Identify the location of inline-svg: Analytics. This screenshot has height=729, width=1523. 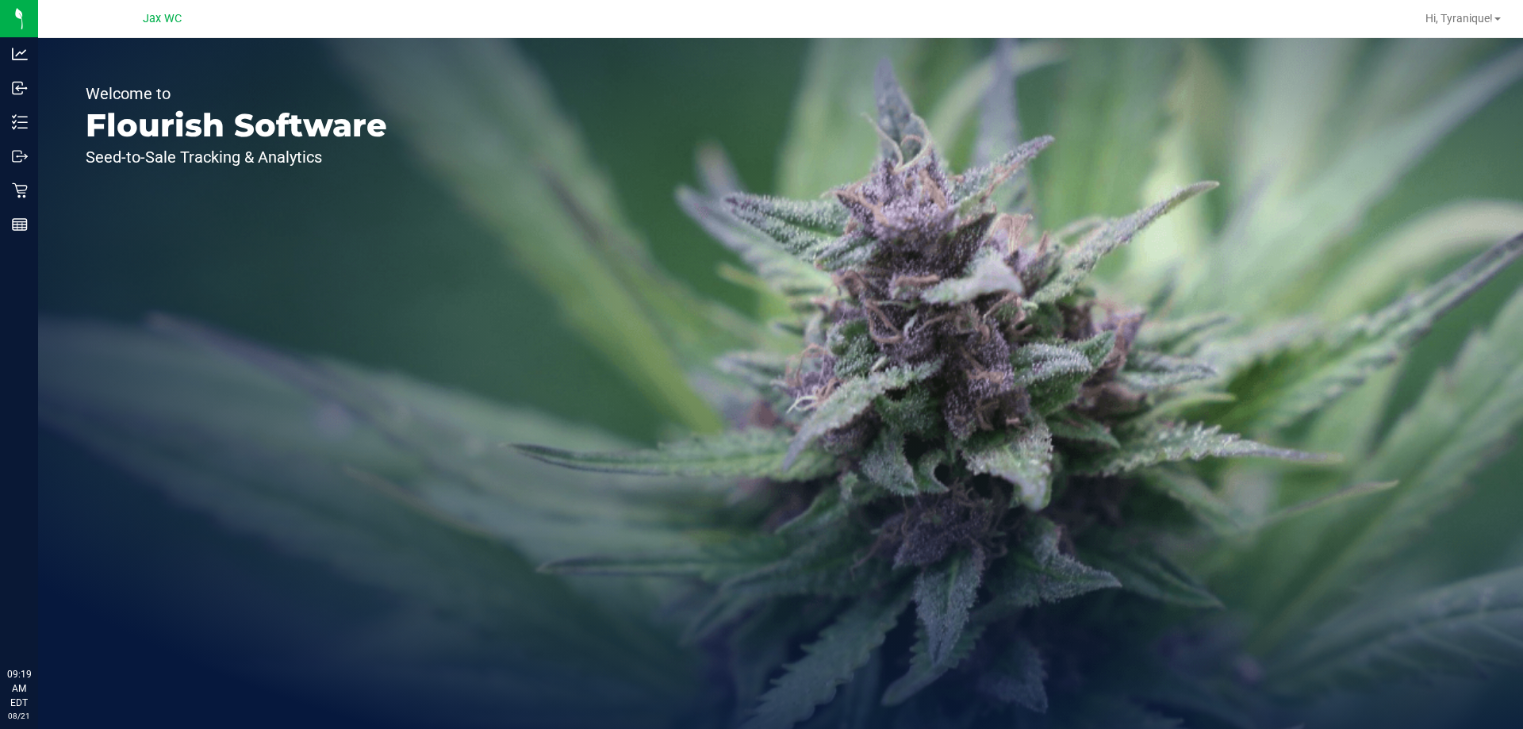
(20, 54).